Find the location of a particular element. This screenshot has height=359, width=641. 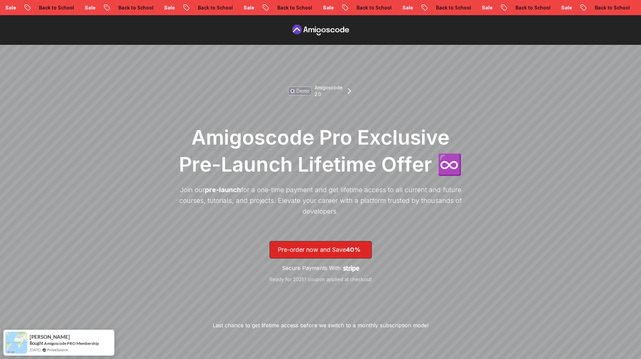

span: pre-launch is located at coordinates (223, 190).